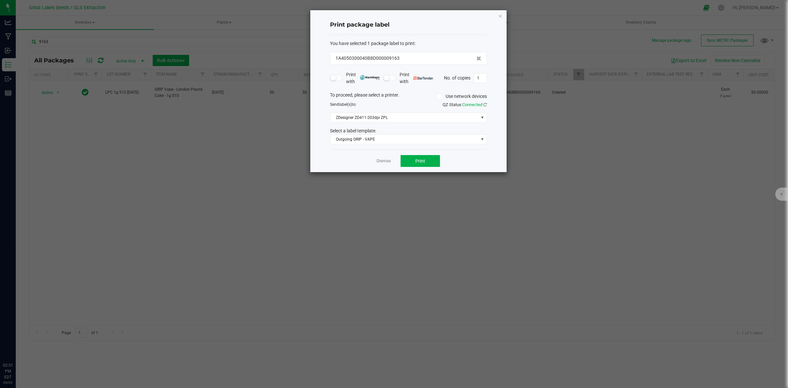 The image size is (788, 388). Describe the element at coordinates (404, 139) in the screenshot. I see `span: Outgoing GRIP - VAPE` at that location.